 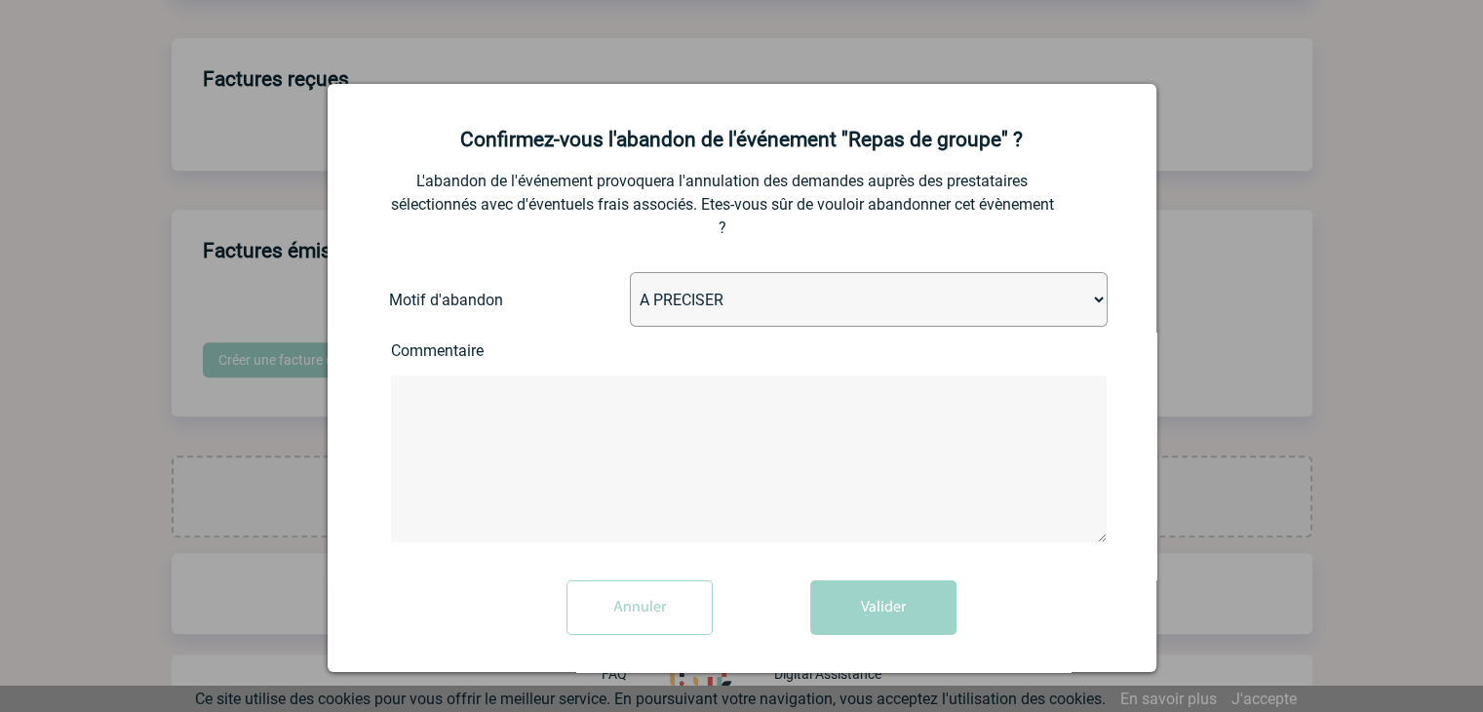 I want to click on p: L'abandon de l'événement provoquera l'annulation des demandes auprès des prestataires sélectionné..., so click(x=722, y=205).